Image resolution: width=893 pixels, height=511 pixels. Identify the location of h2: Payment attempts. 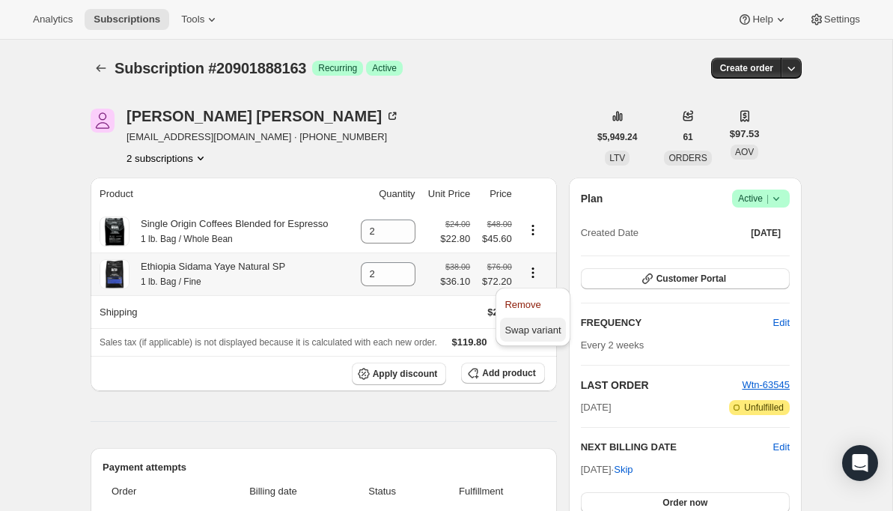
(323, 467).